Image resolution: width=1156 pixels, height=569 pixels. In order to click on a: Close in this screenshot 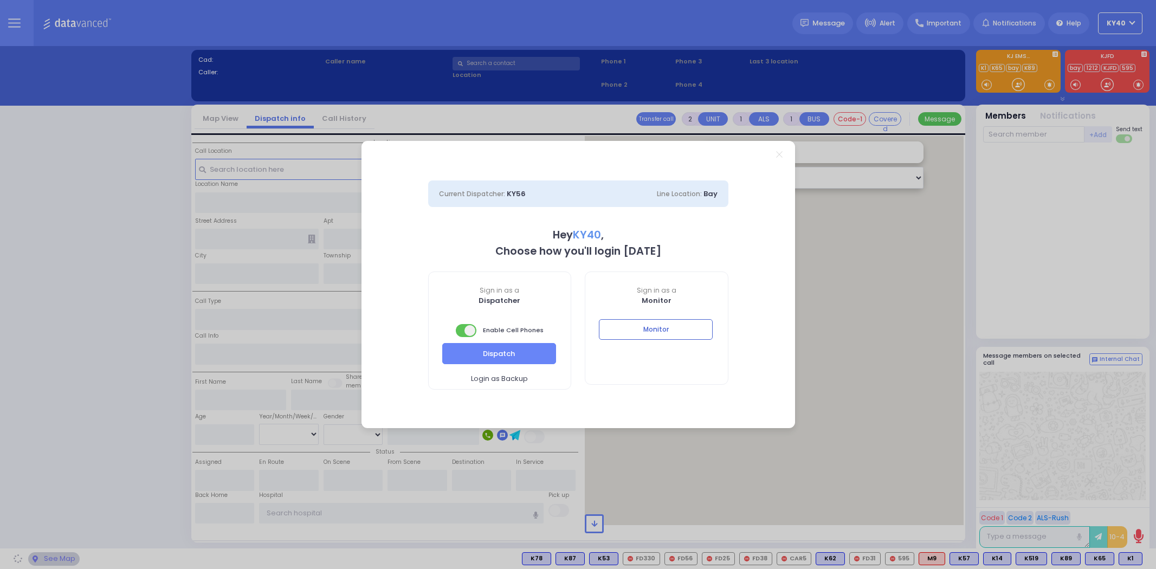, I will do `click(779, 154)`.